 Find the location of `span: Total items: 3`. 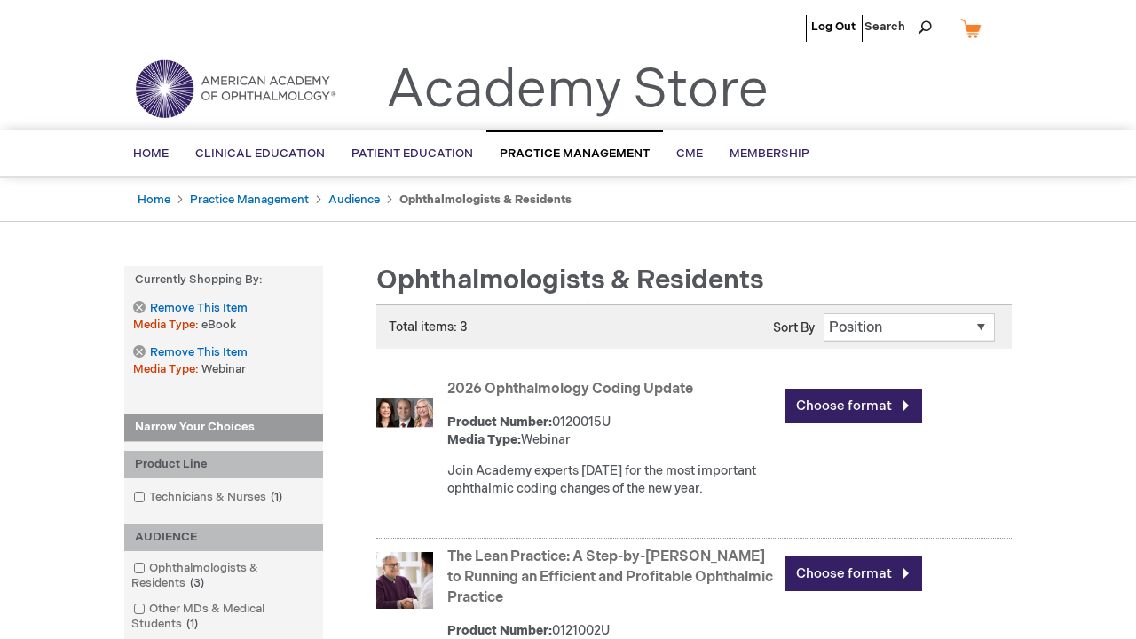

span: Total items: 3 is located at coordinates (428, 327).